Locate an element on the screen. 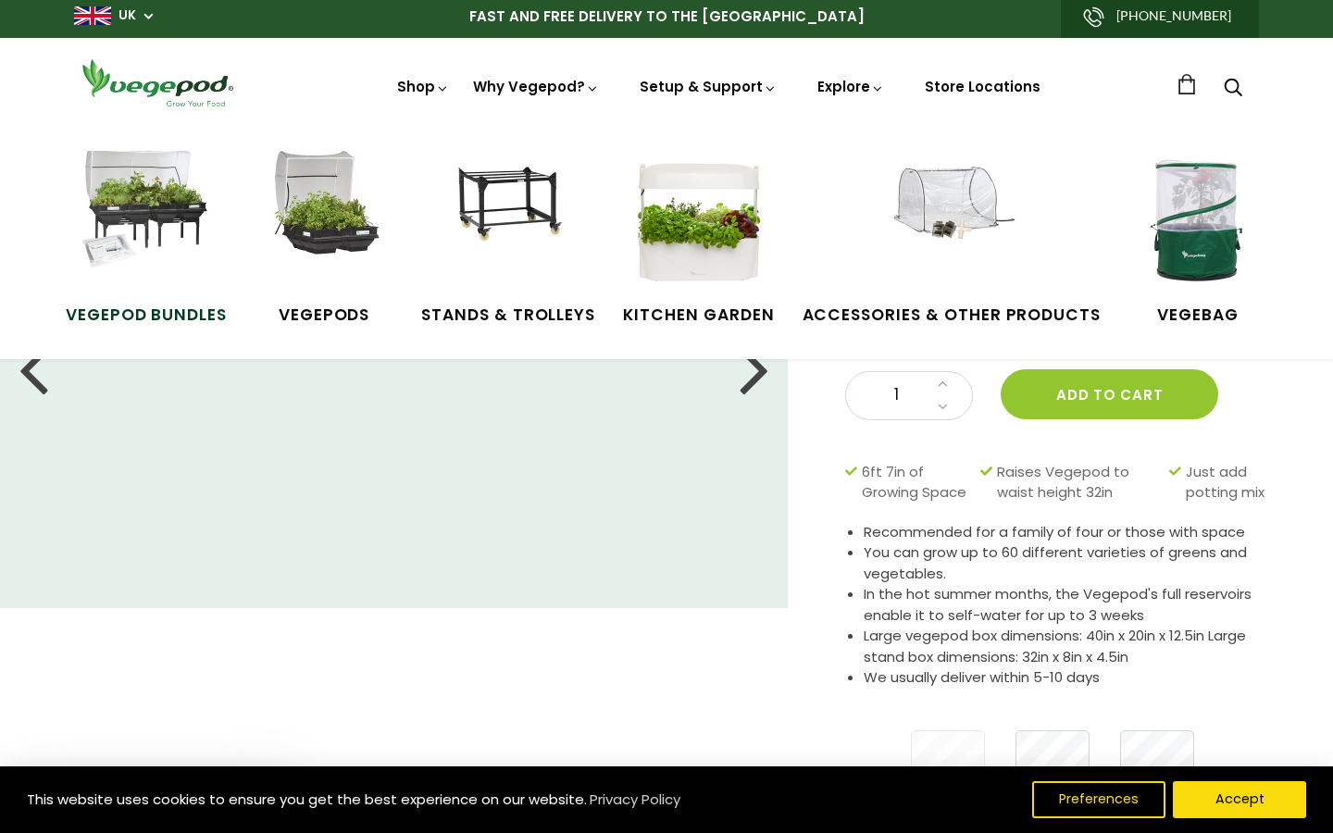  img: Kitchen Garden is located at coordinates (699, 220).